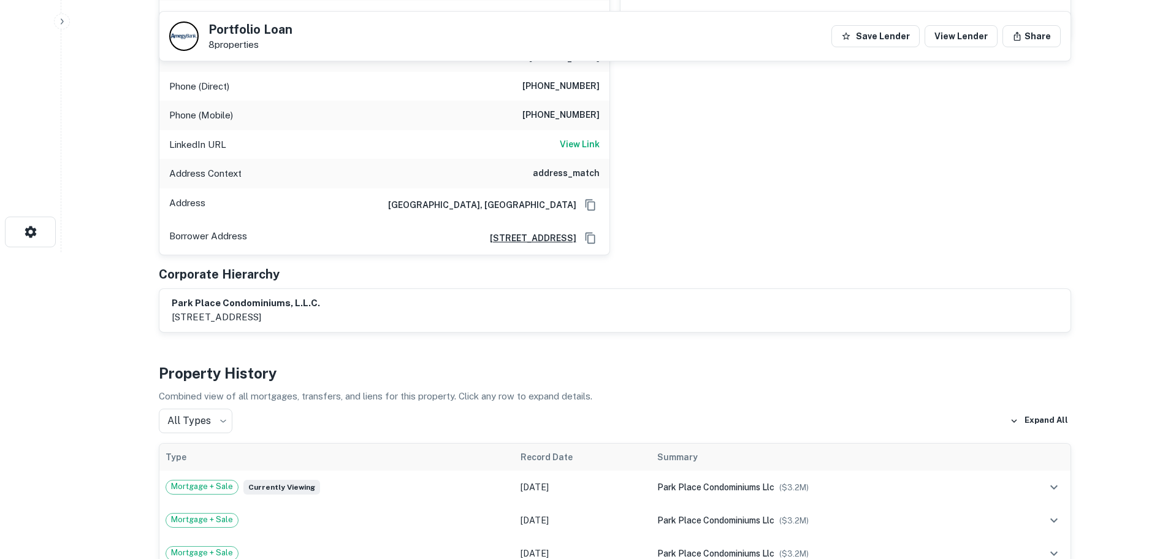  I want to click on span: Currently viewing, so click(281, 487).